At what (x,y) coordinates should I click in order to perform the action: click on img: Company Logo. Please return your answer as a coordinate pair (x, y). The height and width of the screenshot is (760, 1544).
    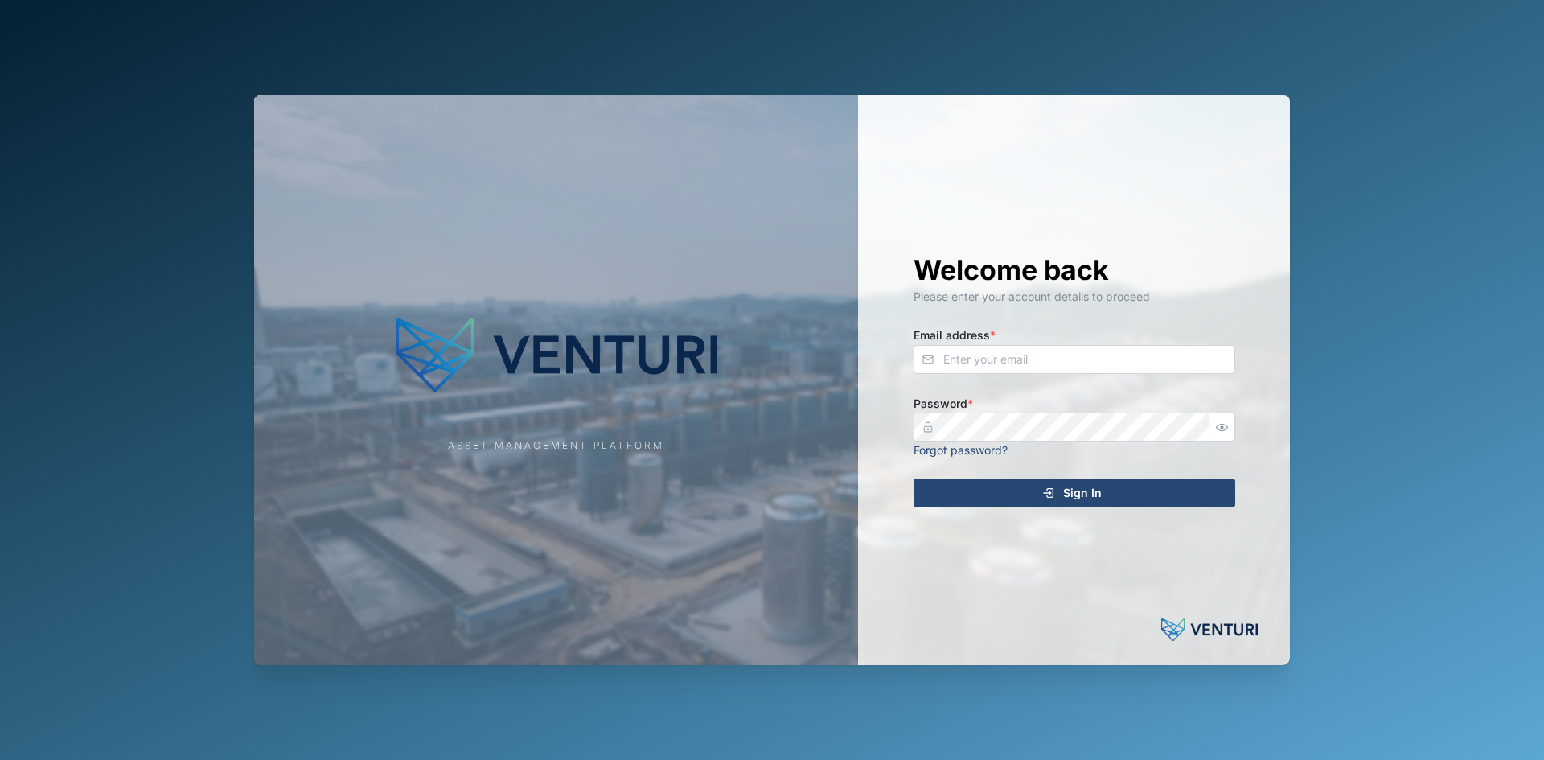
    Looking at the image, I should click on (557, 355).